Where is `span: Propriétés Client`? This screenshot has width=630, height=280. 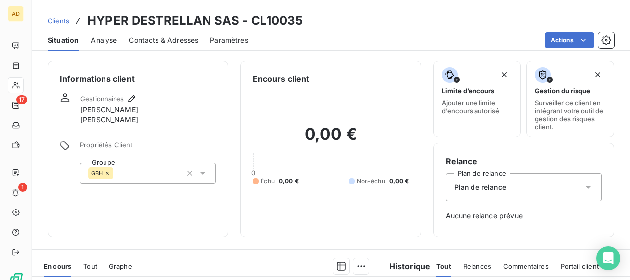 span: Propriétés Client is located at coordinates (148, 148).